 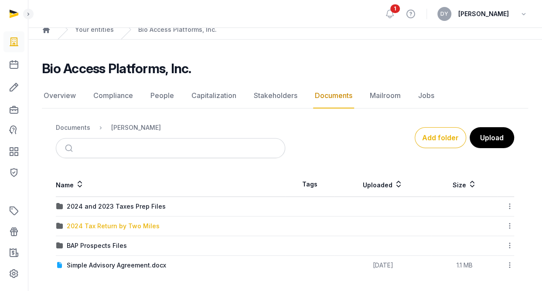 What do you see at coordinates (395, 9) in the screenshot?
I see `span: 1` at bounding box center [395, 9].